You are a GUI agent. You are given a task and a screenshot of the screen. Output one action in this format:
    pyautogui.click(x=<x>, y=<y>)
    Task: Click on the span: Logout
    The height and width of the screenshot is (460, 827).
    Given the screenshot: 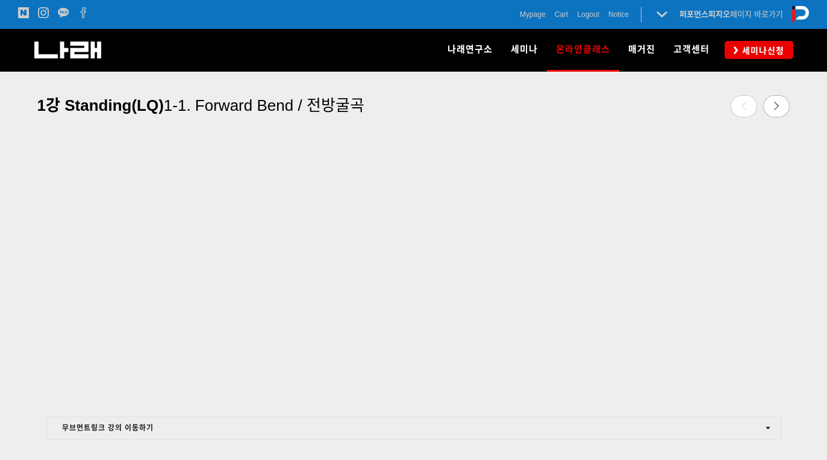 What is the action you would take?
    pyautogui.click(x=588, y=14)
    